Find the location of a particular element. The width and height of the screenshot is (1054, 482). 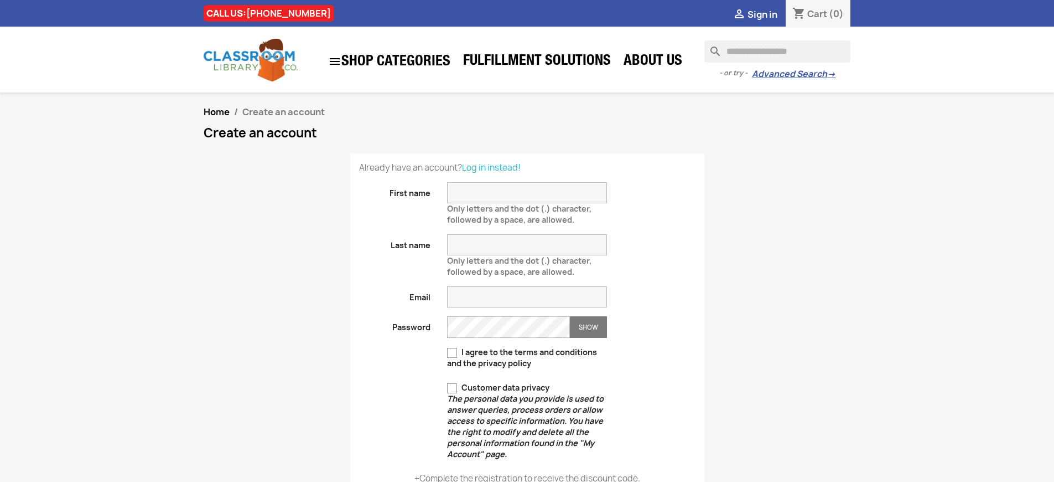

label: Last name is located at coordinates (395, 242).